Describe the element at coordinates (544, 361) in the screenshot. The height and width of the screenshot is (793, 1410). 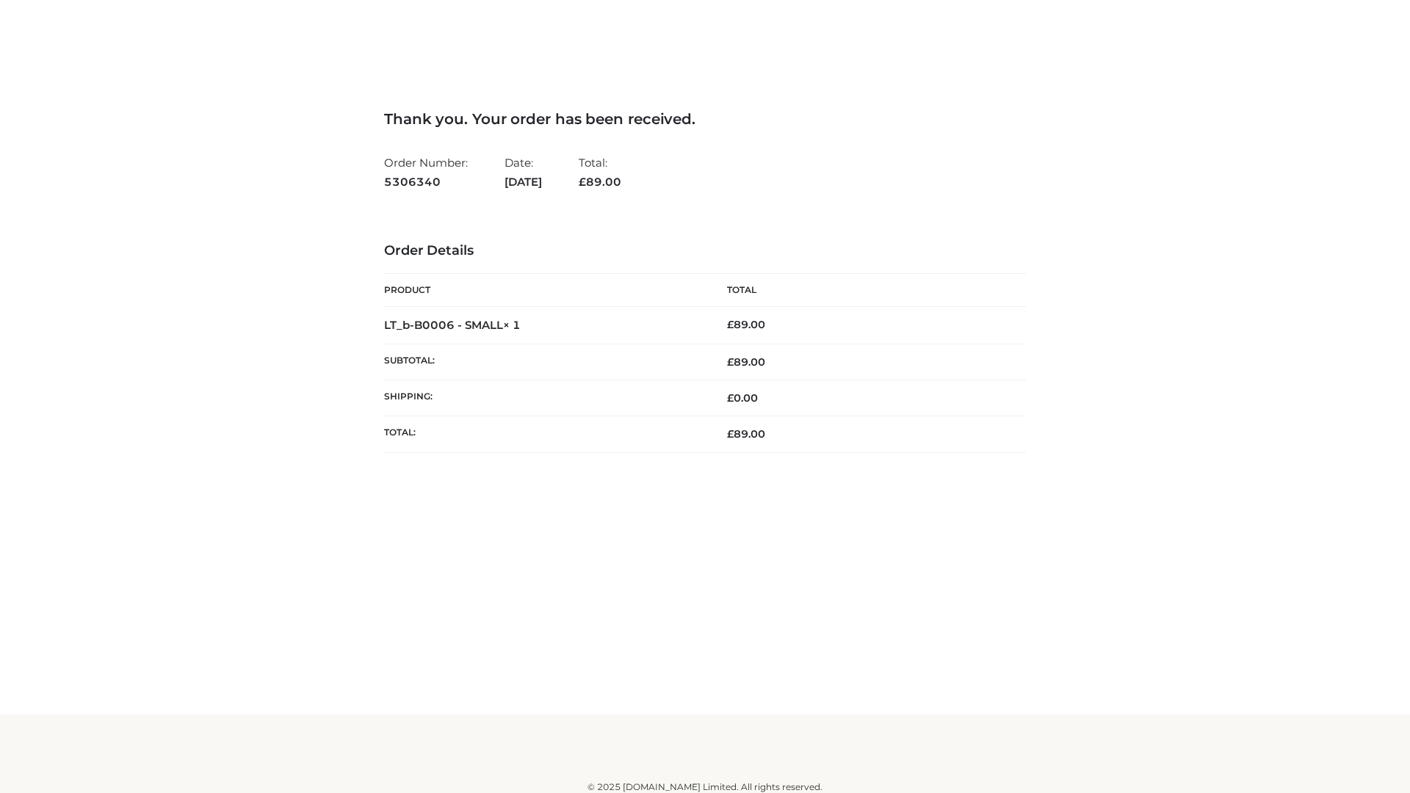
I see `th: Subtotal:` at that location.